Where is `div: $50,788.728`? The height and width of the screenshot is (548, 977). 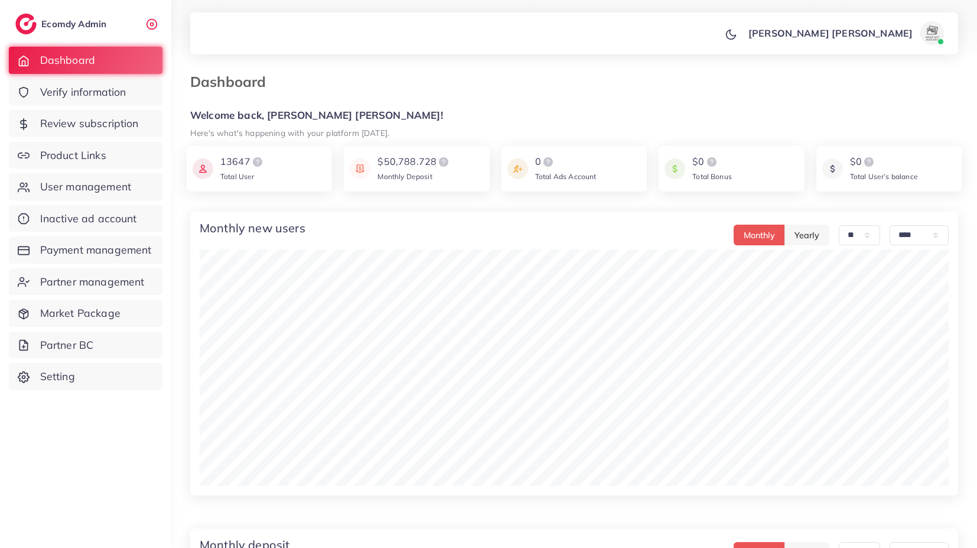
div: $50,788.728 is located at coordinates (414, 162).